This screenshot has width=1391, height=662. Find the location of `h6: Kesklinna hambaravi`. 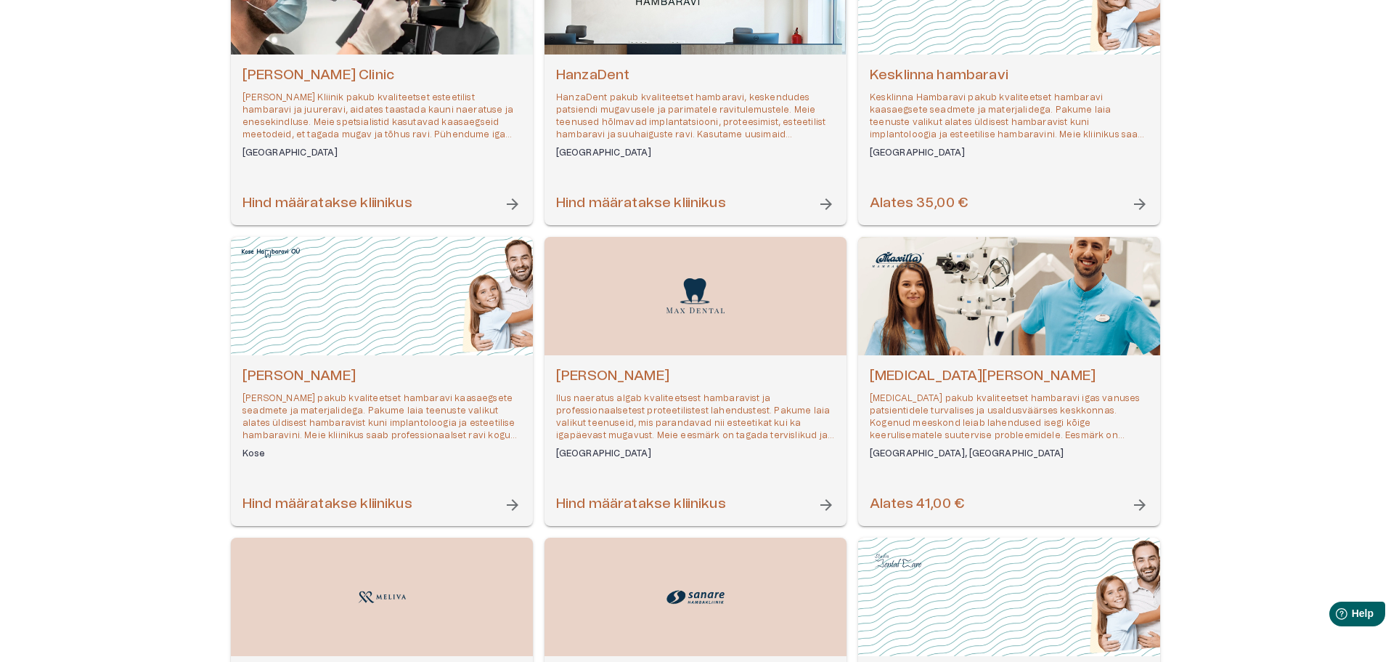

h6: Kesklinna hambaravi is located at coordinates (1009, 76).